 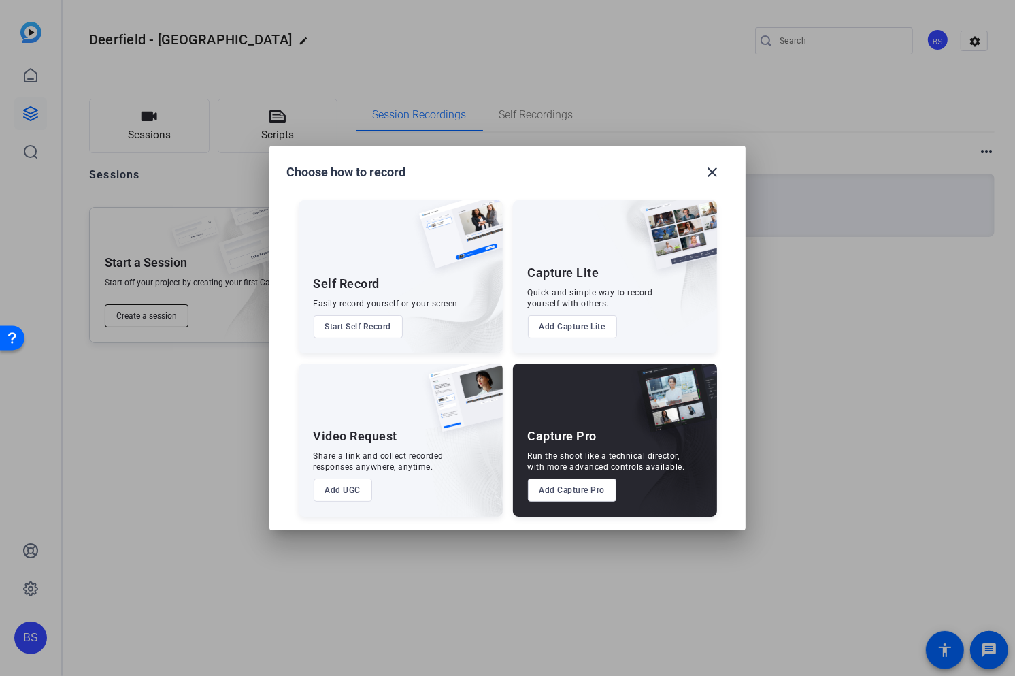 What do you see at coordinates (461, 404) in the screenshot?
I see `img: ugc-content.png` at bounding box center [461, 404].